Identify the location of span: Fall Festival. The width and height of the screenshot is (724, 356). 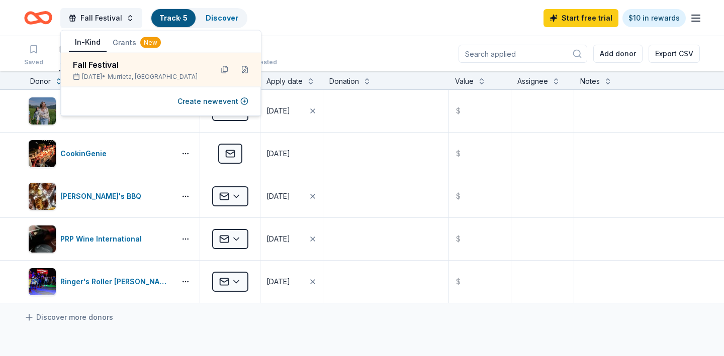
(101, 18).